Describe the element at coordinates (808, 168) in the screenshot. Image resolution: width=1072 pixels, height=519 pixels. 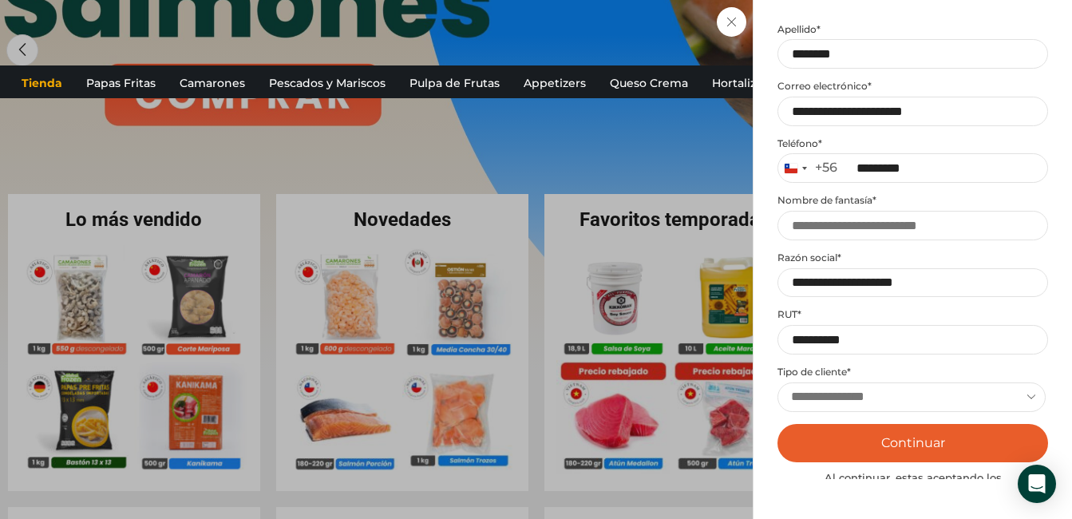
I see `button: Selected country` at that location.